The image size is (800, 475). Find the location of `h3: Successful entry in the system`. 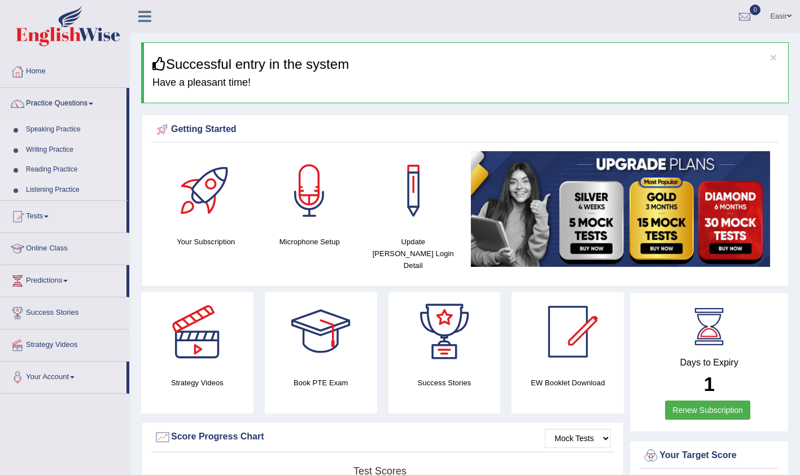

h3: Successful entry in the system is located at coordinates (466, 64).